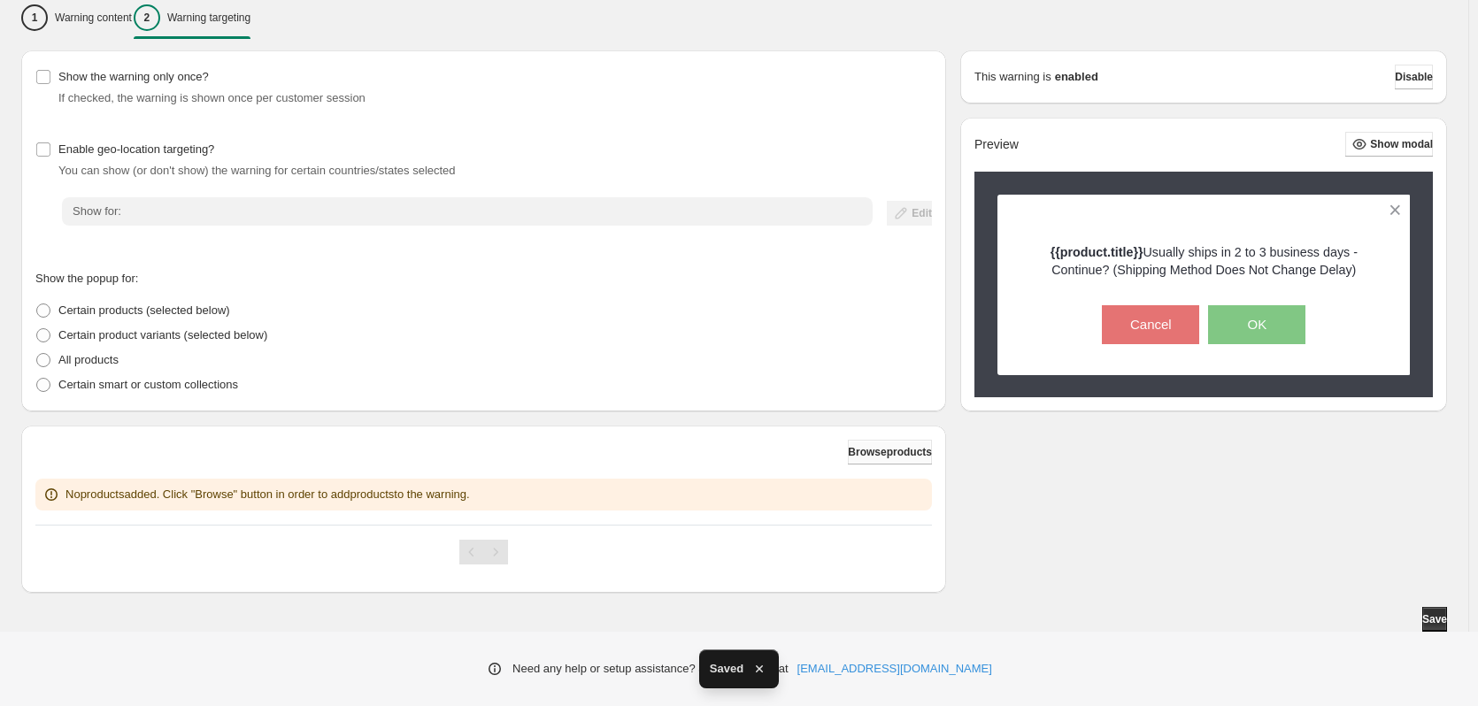 This screenshot has height=706, width=1478. Describe the element at coordinates (1150, 325) in the screenshot. I see `button: Cancel` at that location.